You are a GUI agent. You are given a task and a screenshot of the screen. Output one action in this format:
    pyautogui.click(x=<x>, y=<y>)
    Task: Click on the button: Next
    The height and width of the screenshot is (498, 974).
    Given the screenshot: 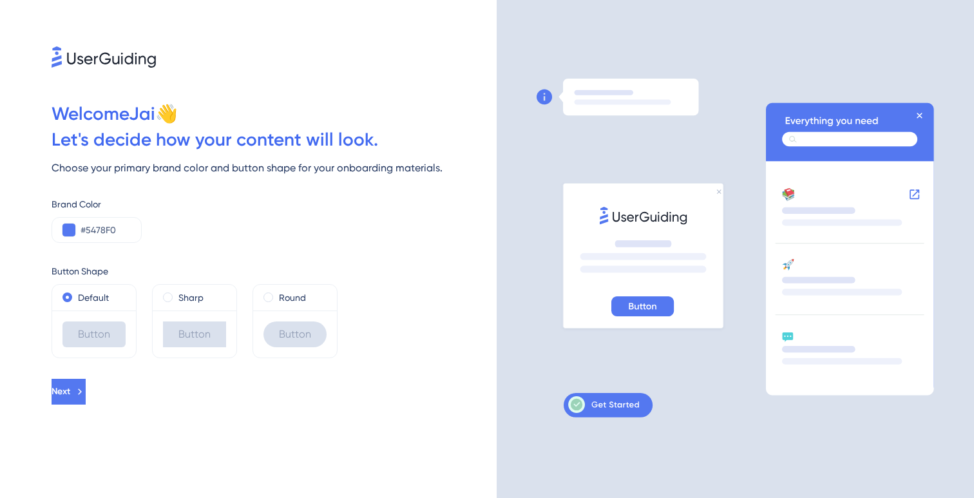 What is the action you would take?
    pyautogui.click(x=68, y=392)
    